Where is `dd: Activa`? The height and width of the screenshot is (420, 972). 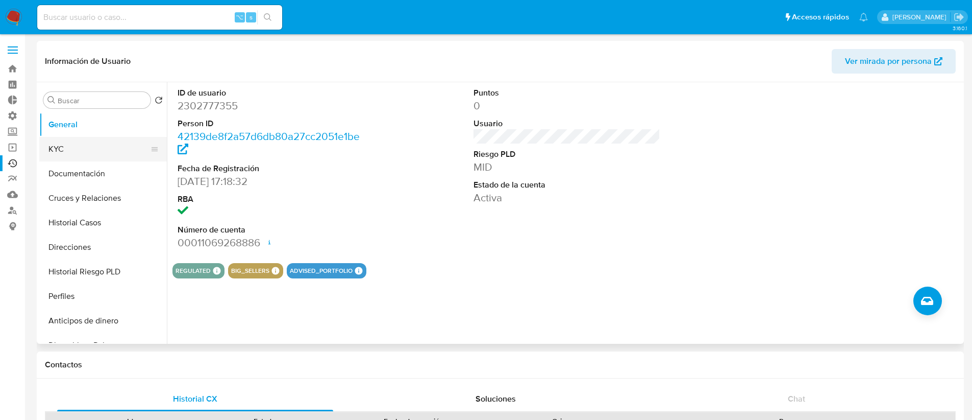
dd: Activa is located at coordinates (567, 198).